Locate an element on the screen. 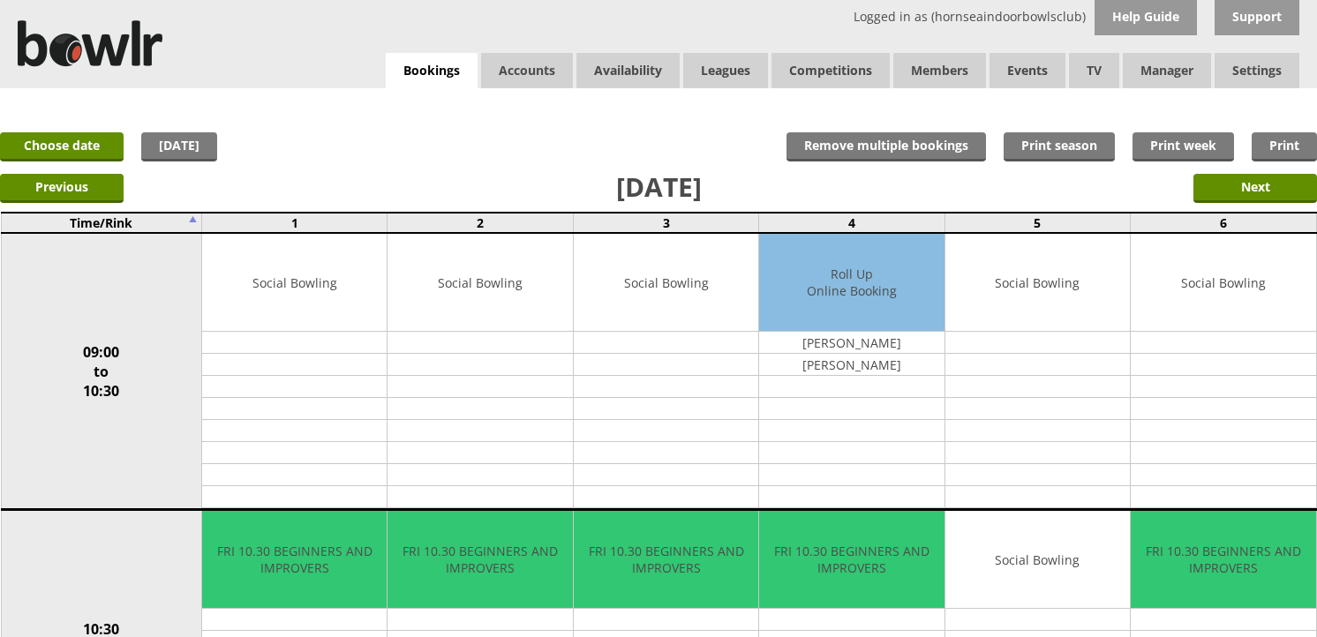 The width and height of the screenshot is (1317, 637). td: 09:00 to 10:30 is located at coordinates (101, 372).